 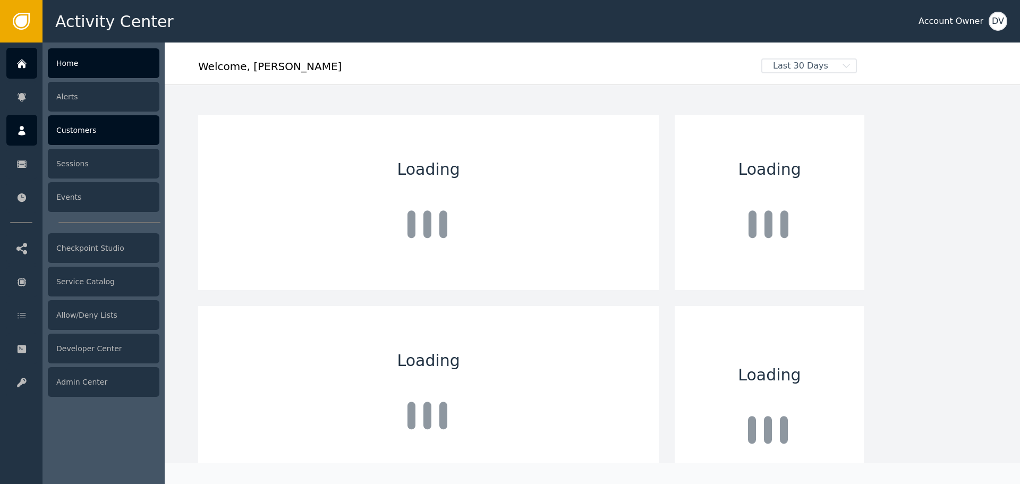 What do you see at coordinates (83, 348) in the screenshot?
I see `a: Developer Center` at bounding box center [83, 348].